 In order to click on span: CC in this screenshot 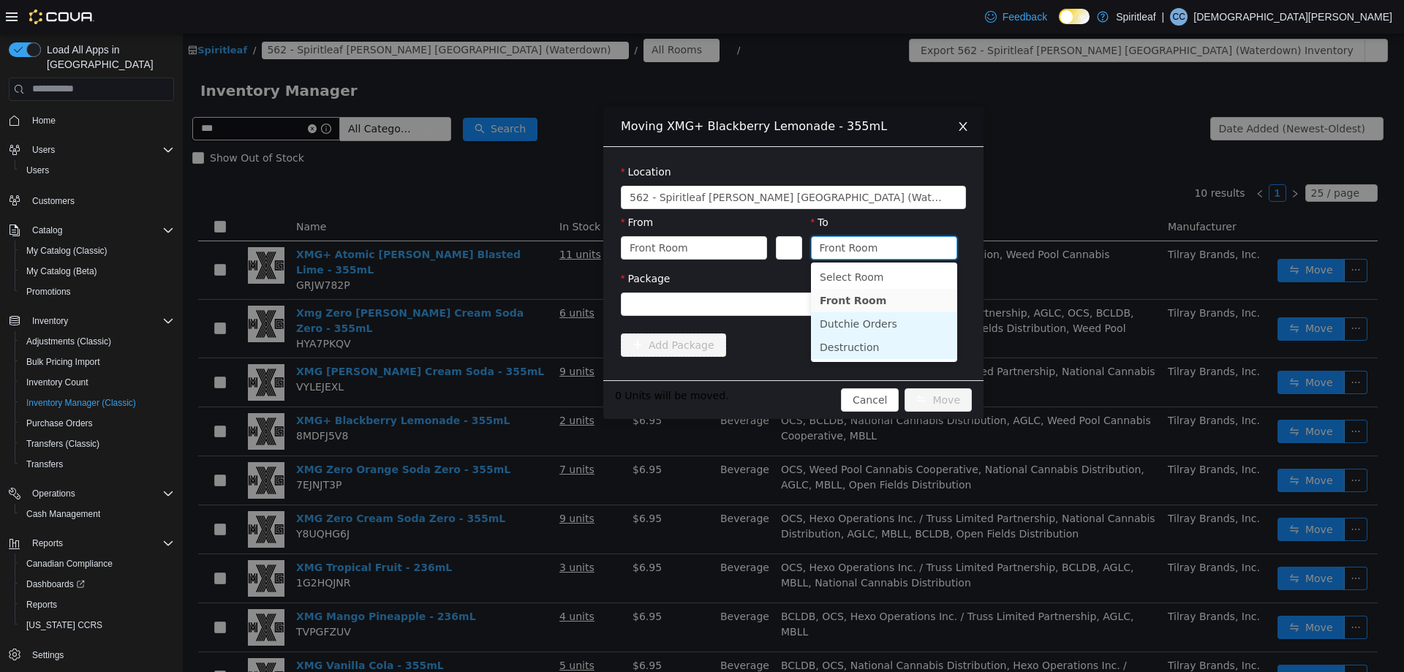, I will do `click(1178, 17)`.